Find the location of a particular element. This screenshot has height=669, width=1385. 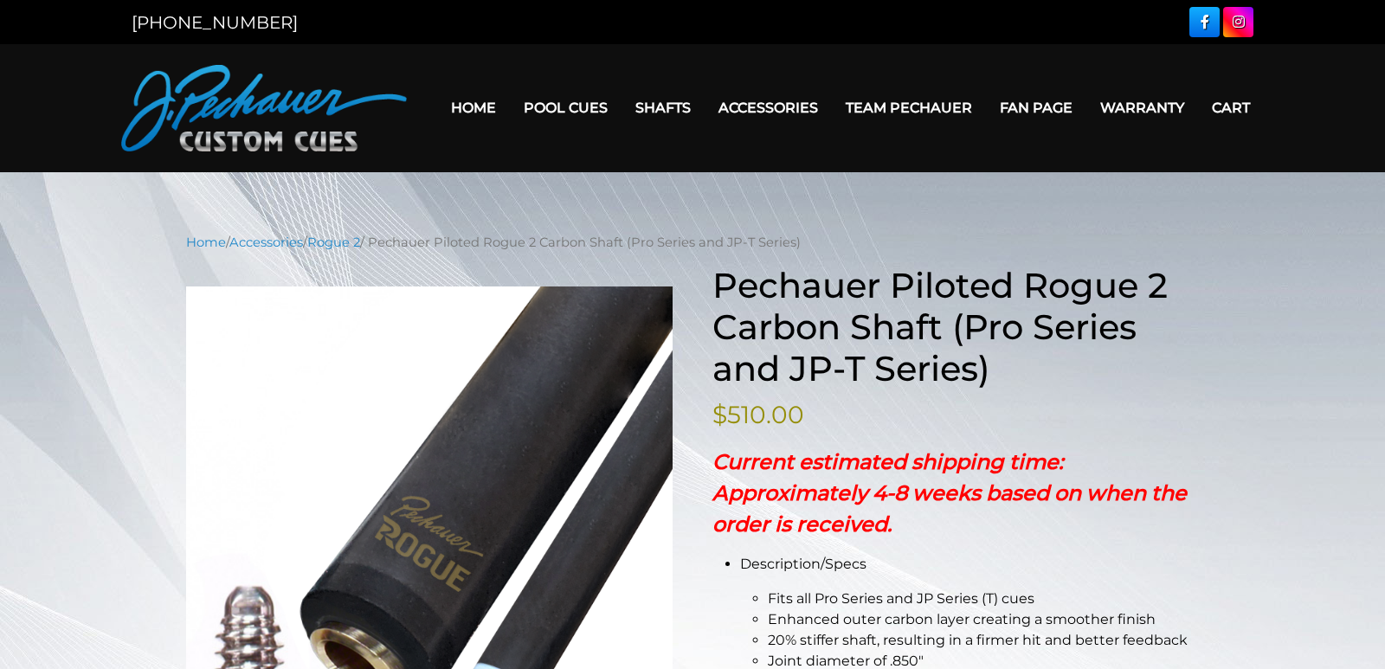

li: Fits all Pro Series and JP Series (T) cues is located at coordinates (983, 599).